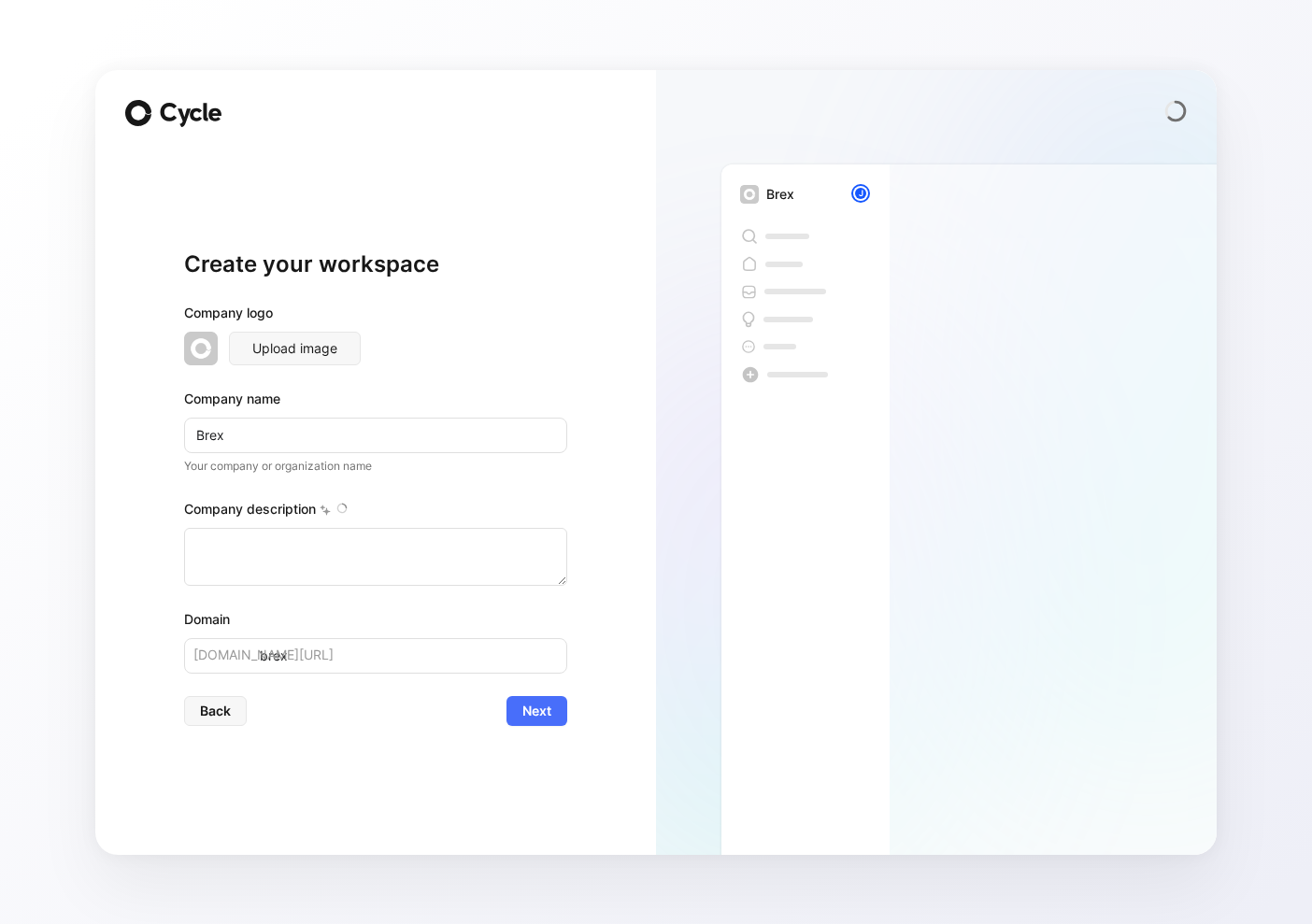 Image resolution: width=1312 pixels, height=924 pixels. I want to click on span: Upload image, so click(294, 349).